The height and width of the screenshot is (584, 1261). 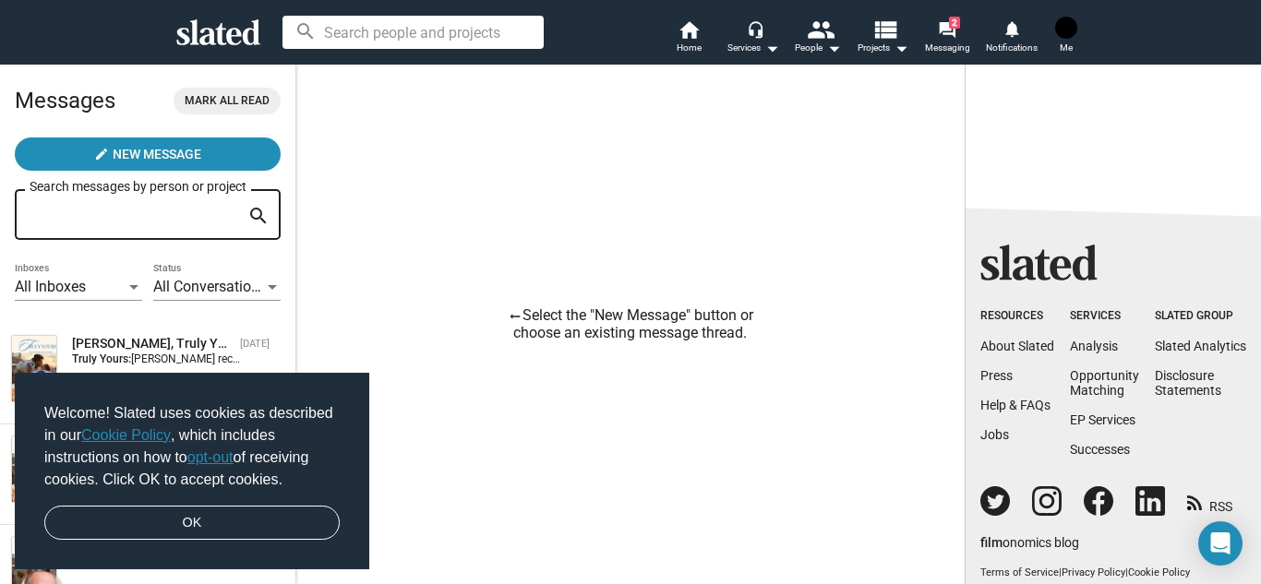 I want to click on a: dismiss cookie message, so click(x=192, y=523).